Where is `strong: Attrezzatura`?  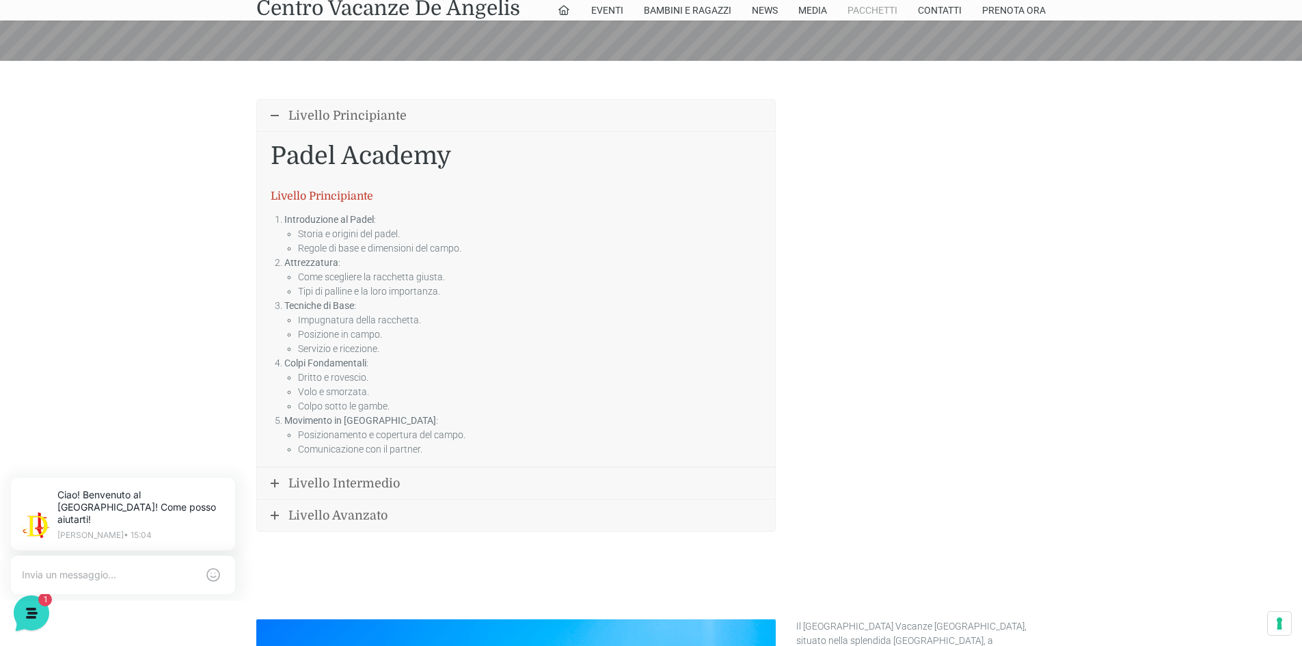 strong: Attrezzatura is located at coordinates (311, 262).